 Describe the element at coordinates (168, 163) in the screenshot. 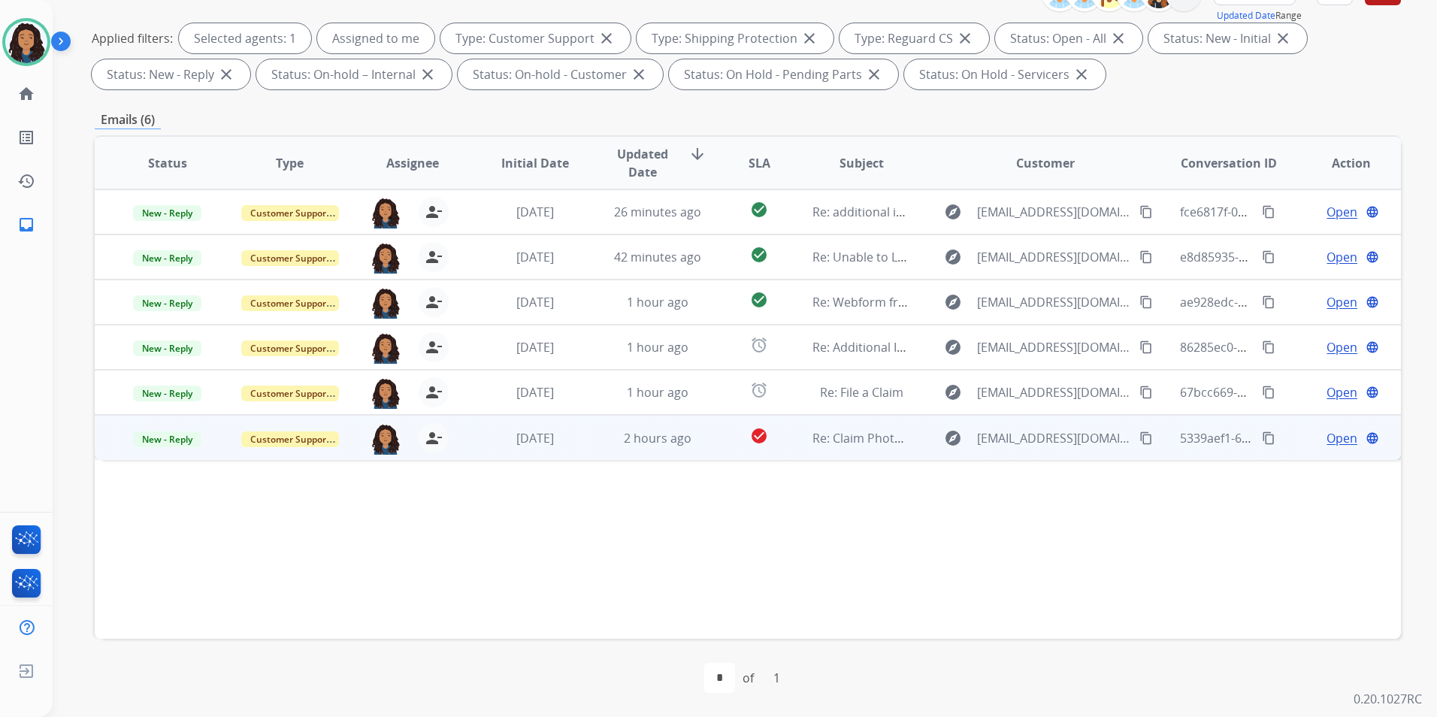

I see `span: Status` at that location.